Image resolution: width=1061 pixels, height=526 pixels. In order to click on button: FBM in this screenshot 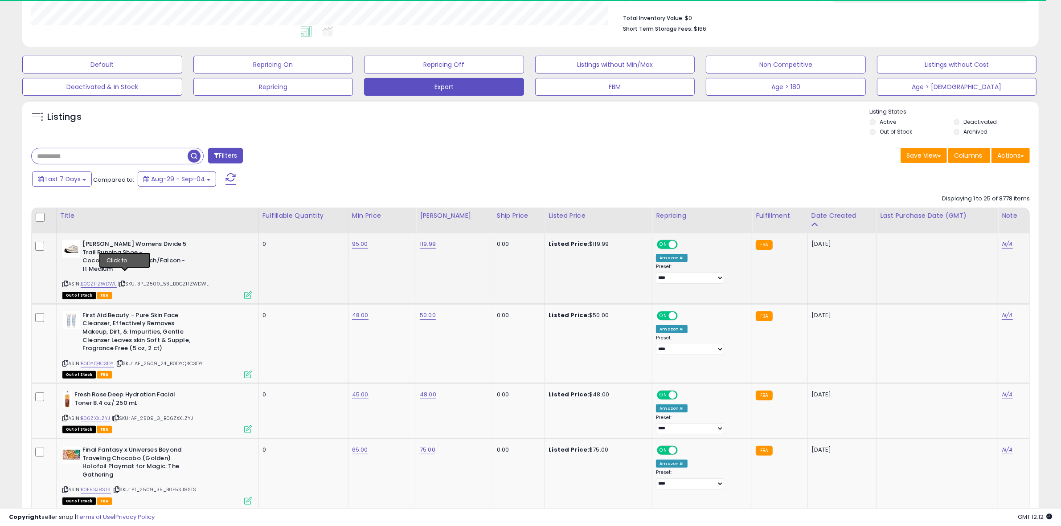, I will do `click(615, 87)`.